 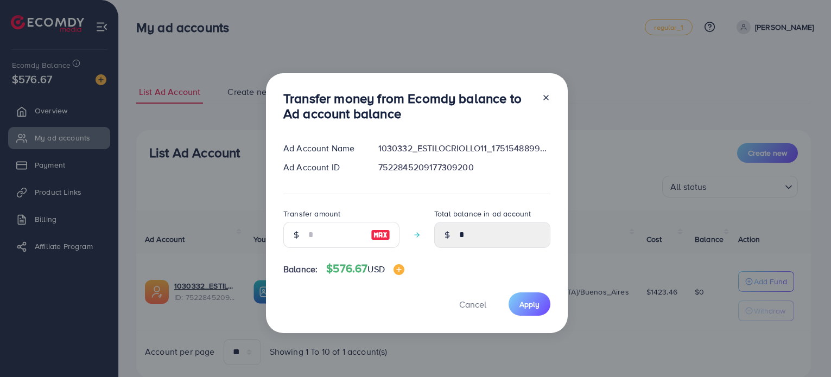 What do you see at coordinates (529, 304) in the screenshot?
I see `span: Apply` at bounding box center [529, 304].